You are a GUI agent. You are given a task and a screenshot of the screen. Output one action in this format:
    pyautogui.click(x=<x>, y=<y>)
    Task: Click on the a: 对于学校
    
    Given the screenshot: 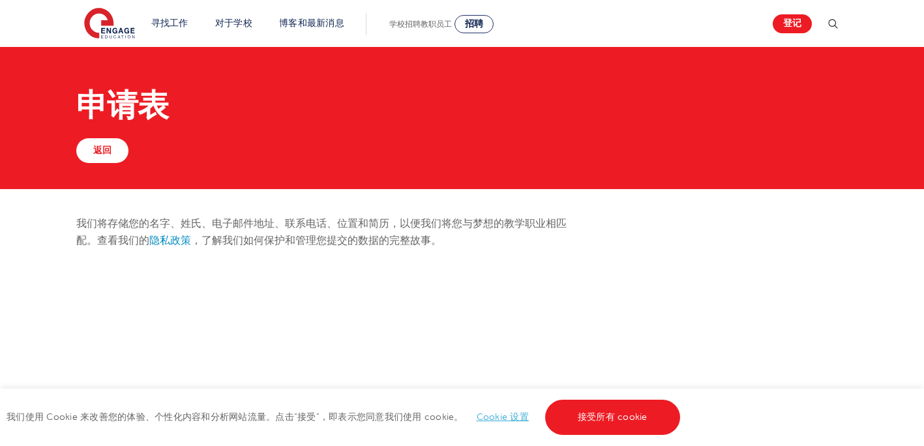 What is the action you would take?
    pyautogui.click(x=234, y=23)
    